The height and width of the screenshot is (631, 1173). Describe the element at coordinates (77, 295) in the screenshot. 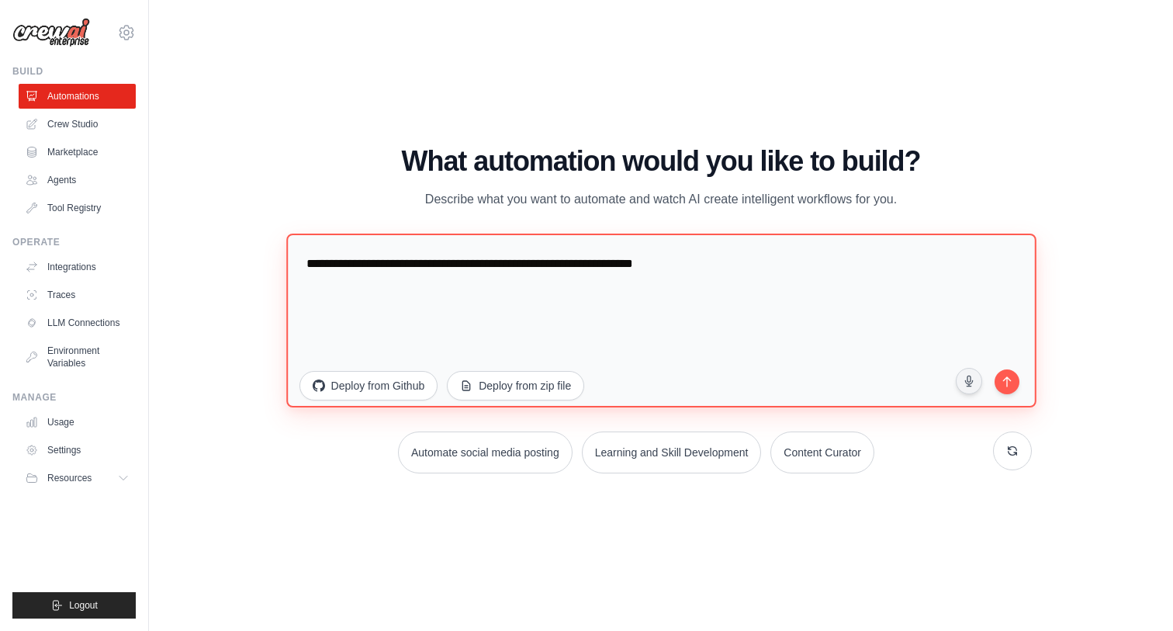

I see `a: Traces` at that location.